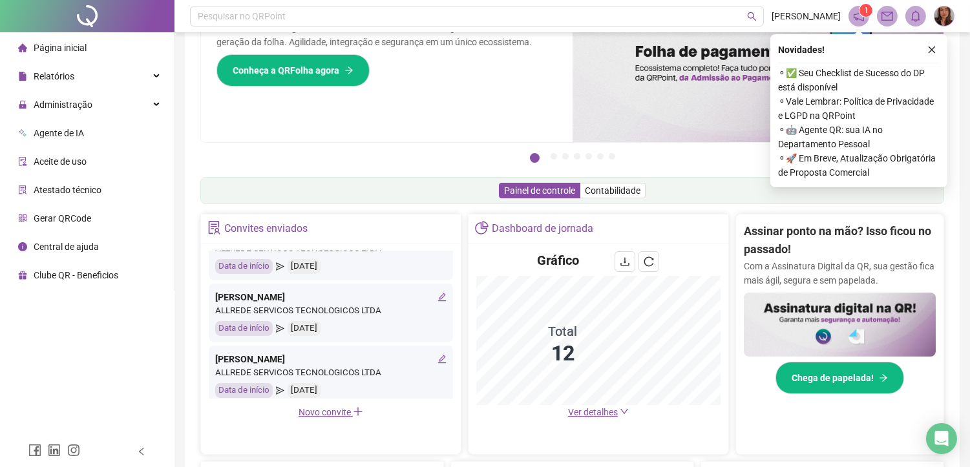 The height and width of the screenshot is (467, 970). I want to click on span: down, so click(624, 412).